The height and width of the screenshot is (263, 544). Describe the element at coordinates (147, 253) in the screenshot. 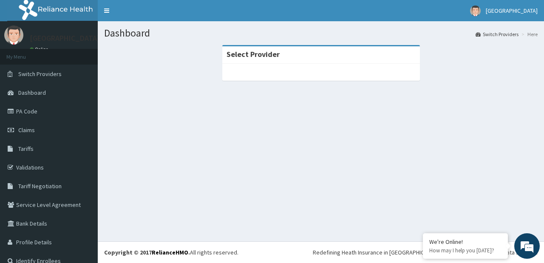

I see `strong: Copyright © 2017 .` at that location.